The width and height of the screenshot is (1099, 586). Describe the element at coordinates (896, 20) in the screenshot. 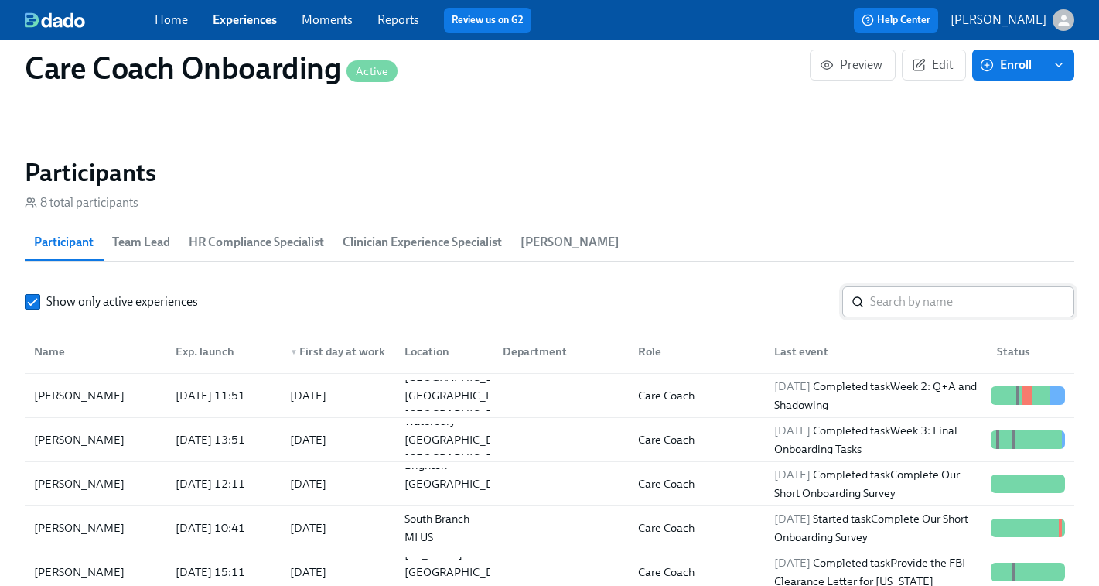

I see `button: Help Center` at that location.